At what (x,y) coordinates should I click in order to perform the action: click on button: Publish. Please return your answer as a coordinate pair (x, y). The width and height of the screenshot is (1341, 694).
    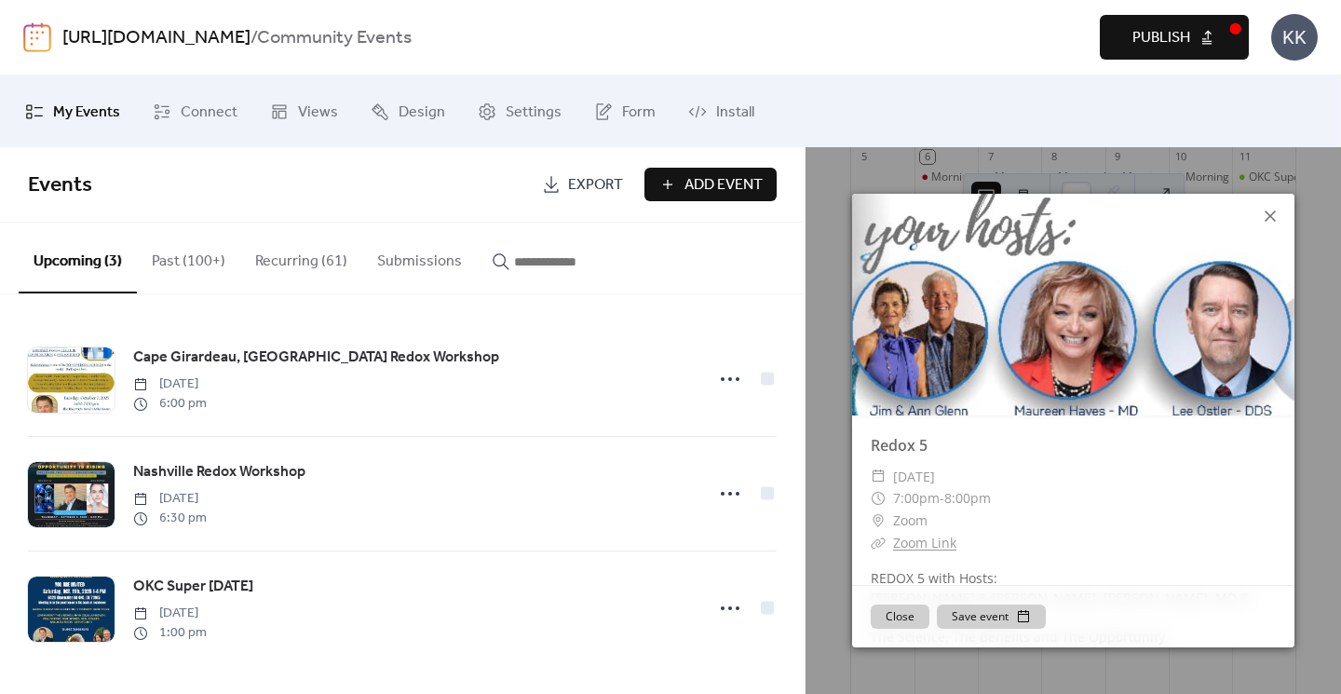
    Looking at the image, I should click on (1174, 37).